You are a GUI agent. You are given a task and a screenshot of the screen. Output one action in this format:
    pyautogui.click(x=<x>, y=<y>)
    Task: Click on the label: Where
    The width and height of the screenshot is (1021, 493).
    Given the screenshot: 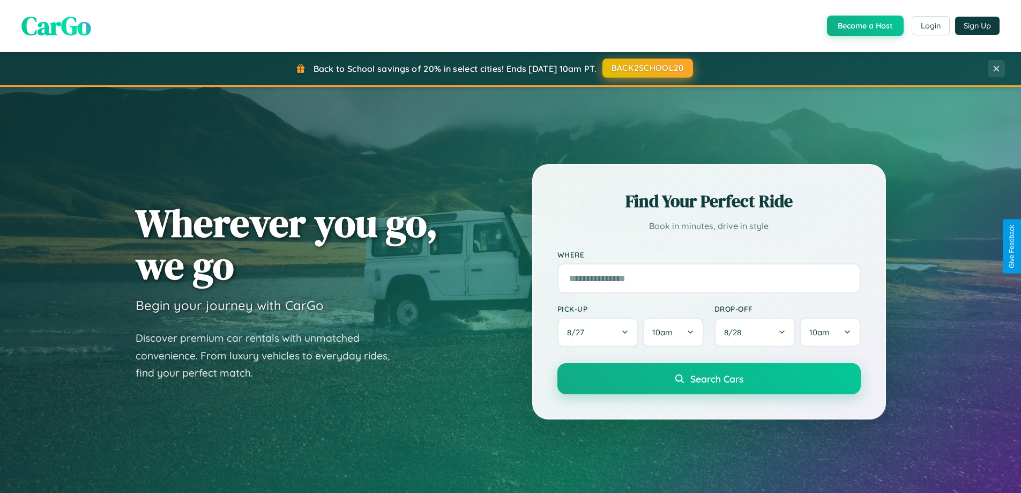 What is the action you would take?
    pyautogui.click(x=709, y=254)
    